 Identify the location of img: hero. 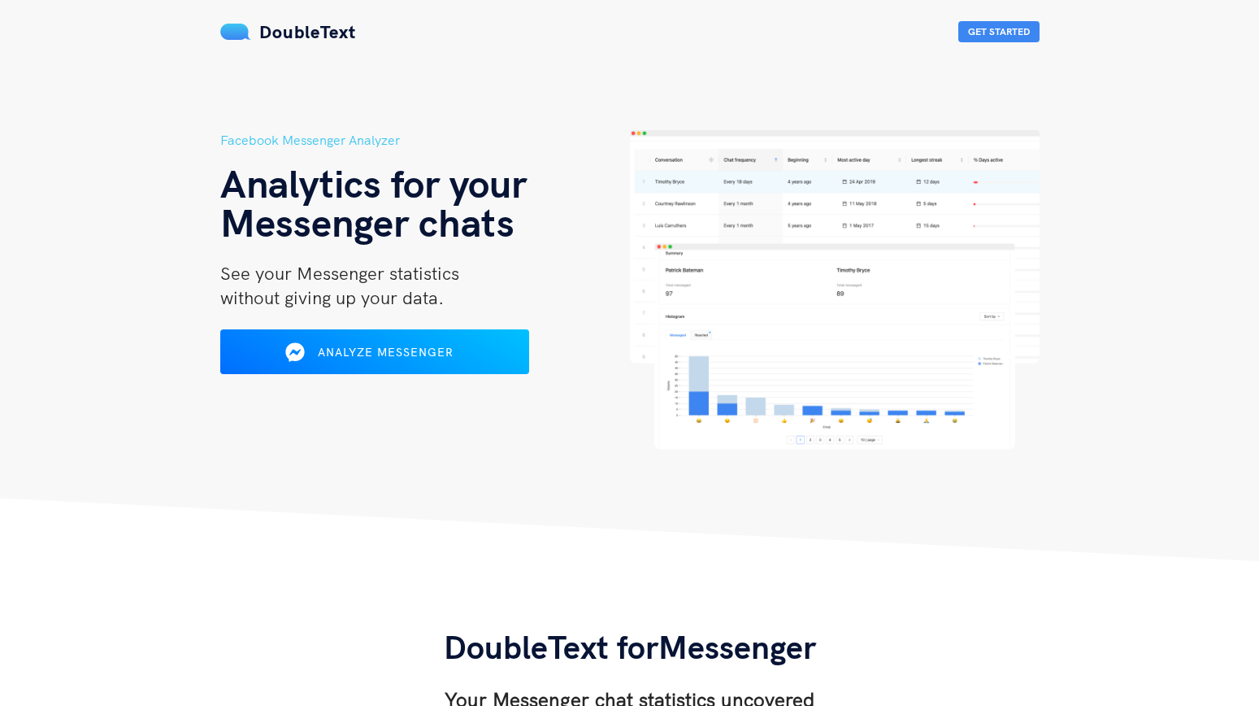
(835, 289).